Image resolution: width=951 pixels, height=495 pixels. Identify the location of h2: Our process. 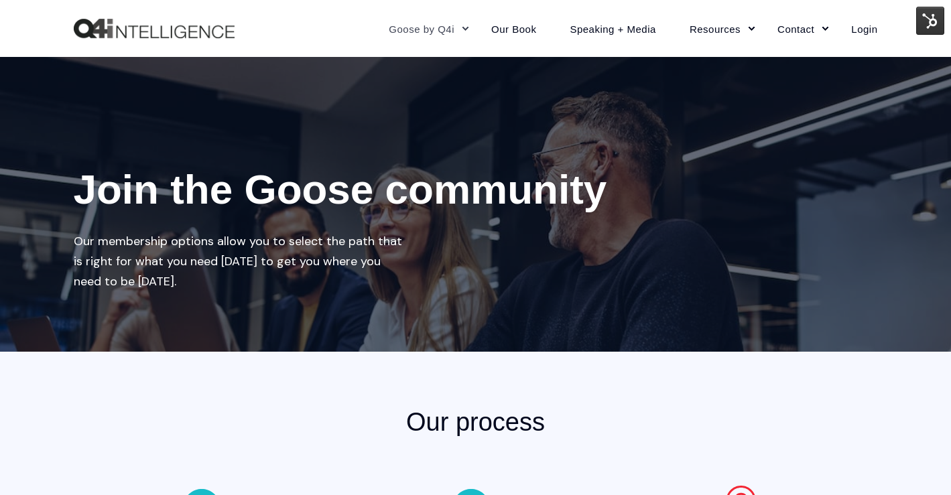
(476, 422).